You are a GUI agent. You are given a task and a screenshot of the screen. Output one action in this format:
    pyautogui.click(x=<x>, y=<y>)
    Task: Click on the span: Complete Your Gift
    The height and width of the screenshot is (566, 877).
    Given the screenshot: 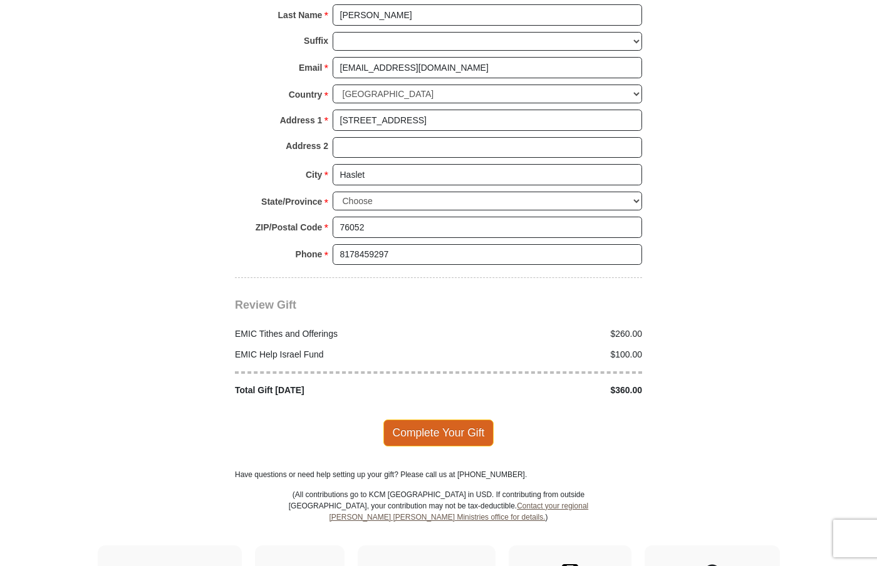 What is the action you would take?
    pyautogui.click(x=439, y=433)
    